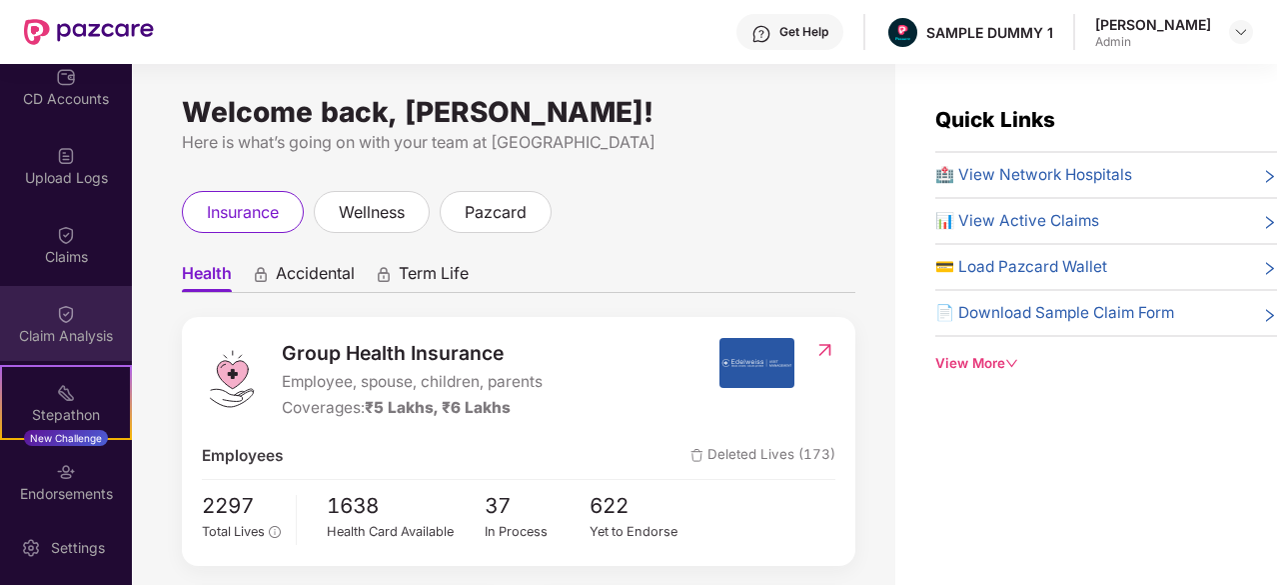  I want to click on span: Accidental, so click(315, 277).